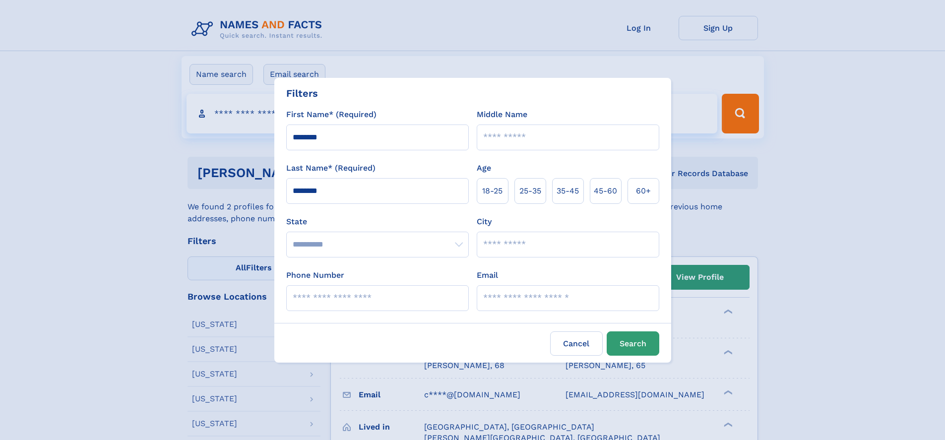 The width and height of the screenshot is (945, 440). What do you see at coordinates (331, 115) in the screenshot?
I see `label: First Name* (Required)` at bounding box center [331, 115].